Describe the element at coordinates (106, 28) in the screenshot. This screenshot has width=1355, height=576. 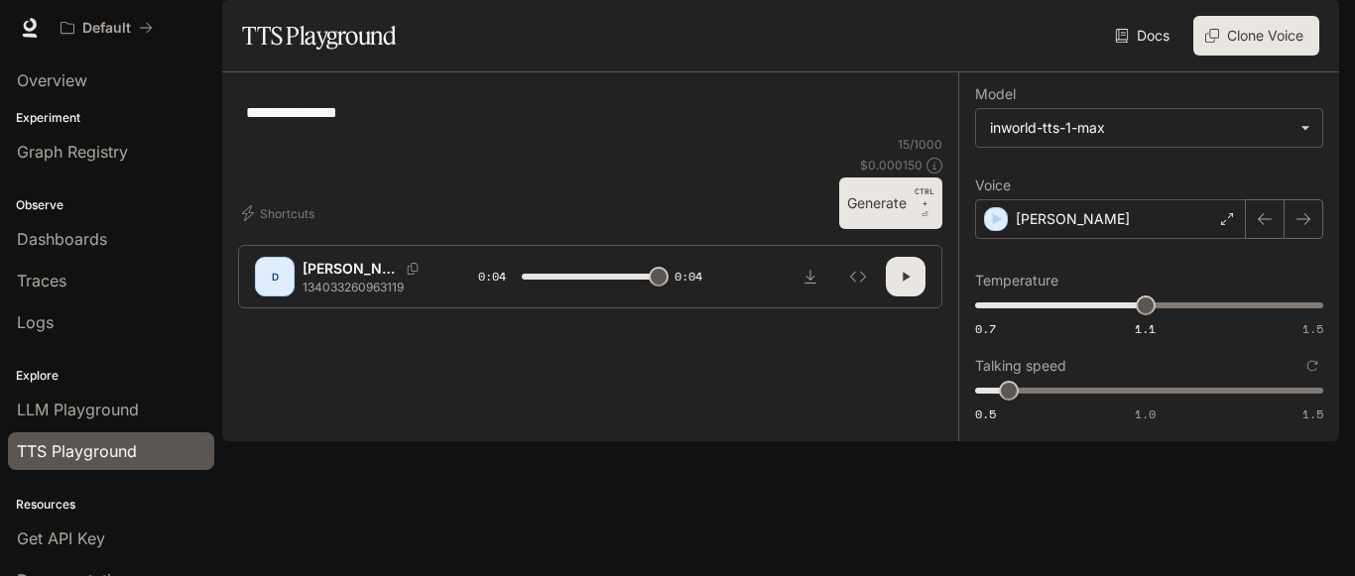
I see `button: All workspaces` at that location.